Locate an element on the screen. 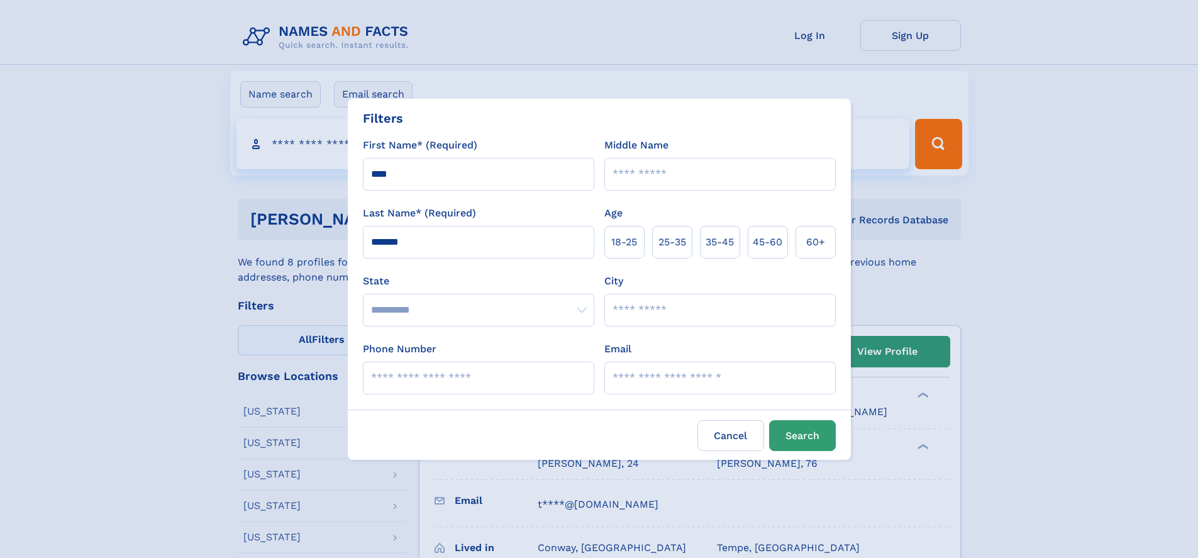  label: Phone Number is located at coordinates (399, 349).